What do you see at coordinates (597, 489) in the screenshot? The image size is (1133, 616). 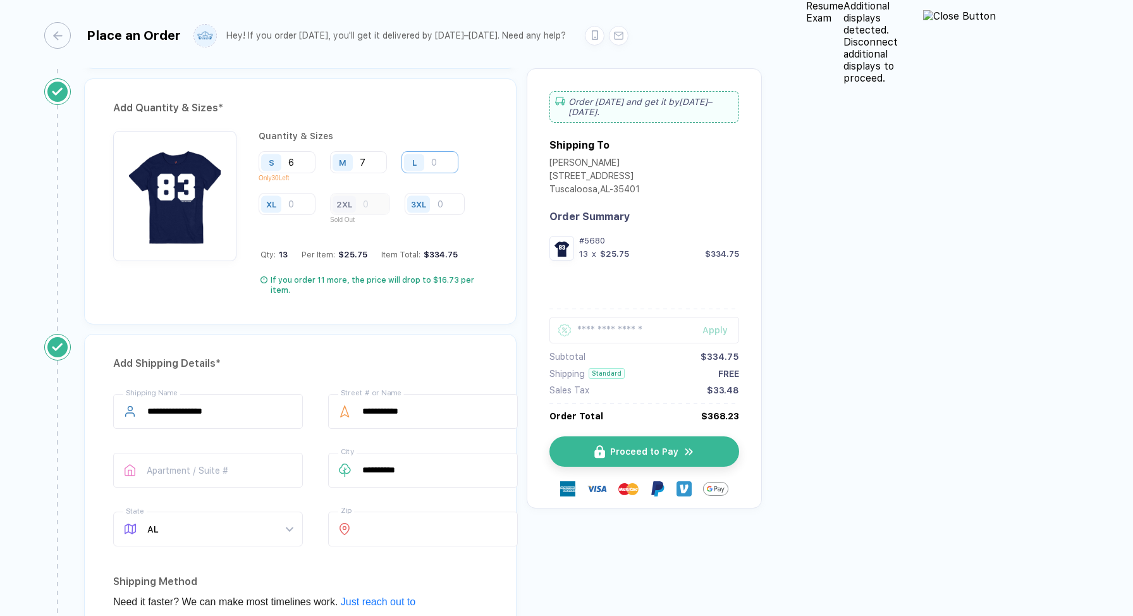 I see `img: visa` at bounding box center [597, 489].